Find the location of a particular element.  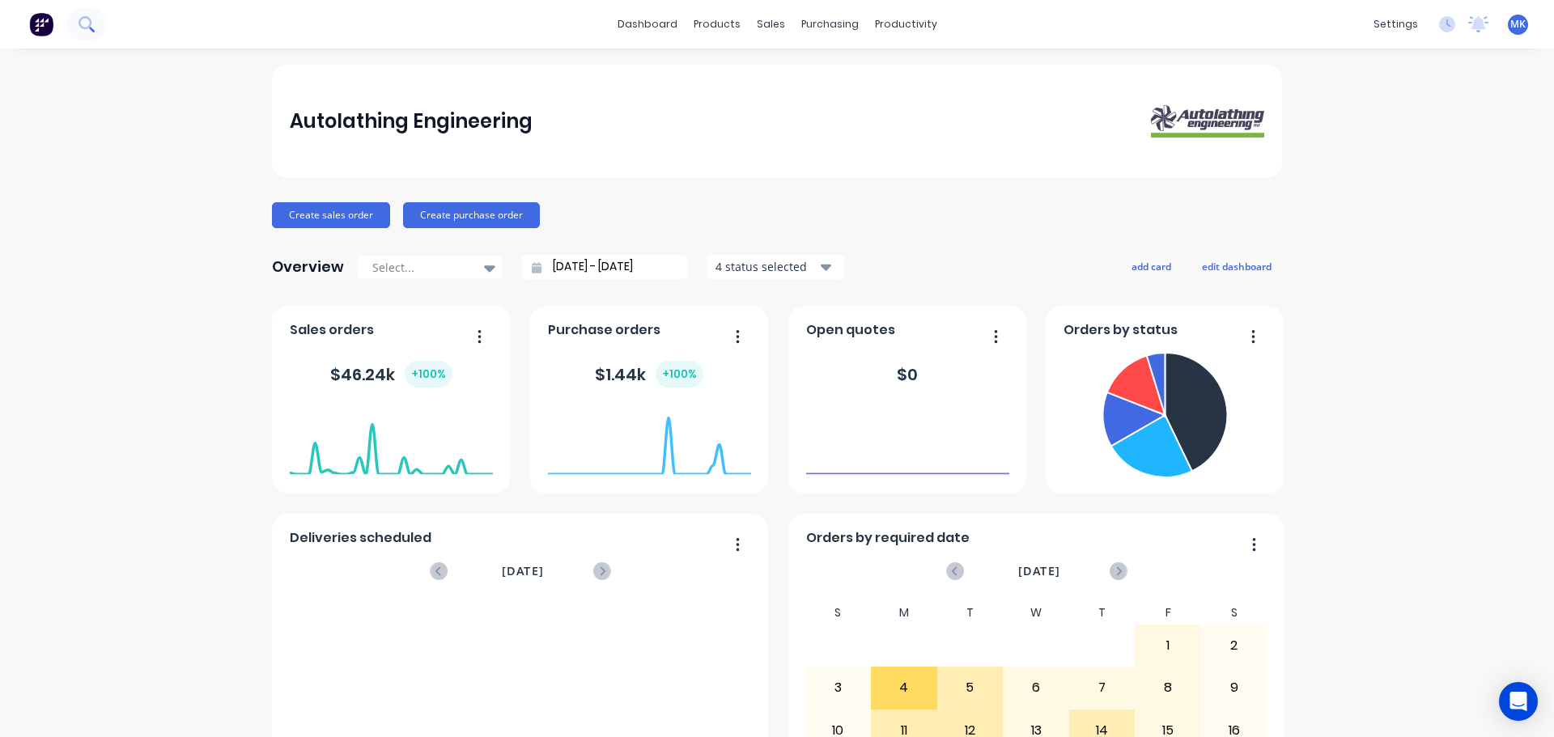

img: Factory is located at coordinates (41, 24).